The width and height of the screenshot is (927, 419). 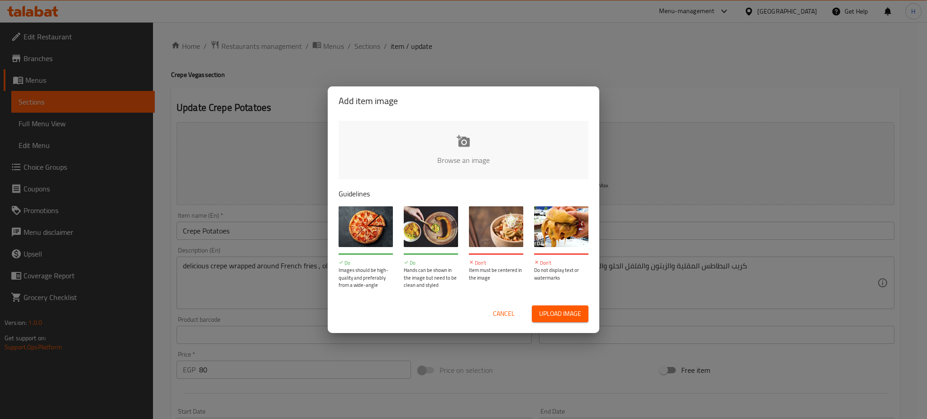 What do you see at coordinates (496, 274) in the screenshot?
I see `p: Item must be centered in the image` at bounding box center [496, 274].